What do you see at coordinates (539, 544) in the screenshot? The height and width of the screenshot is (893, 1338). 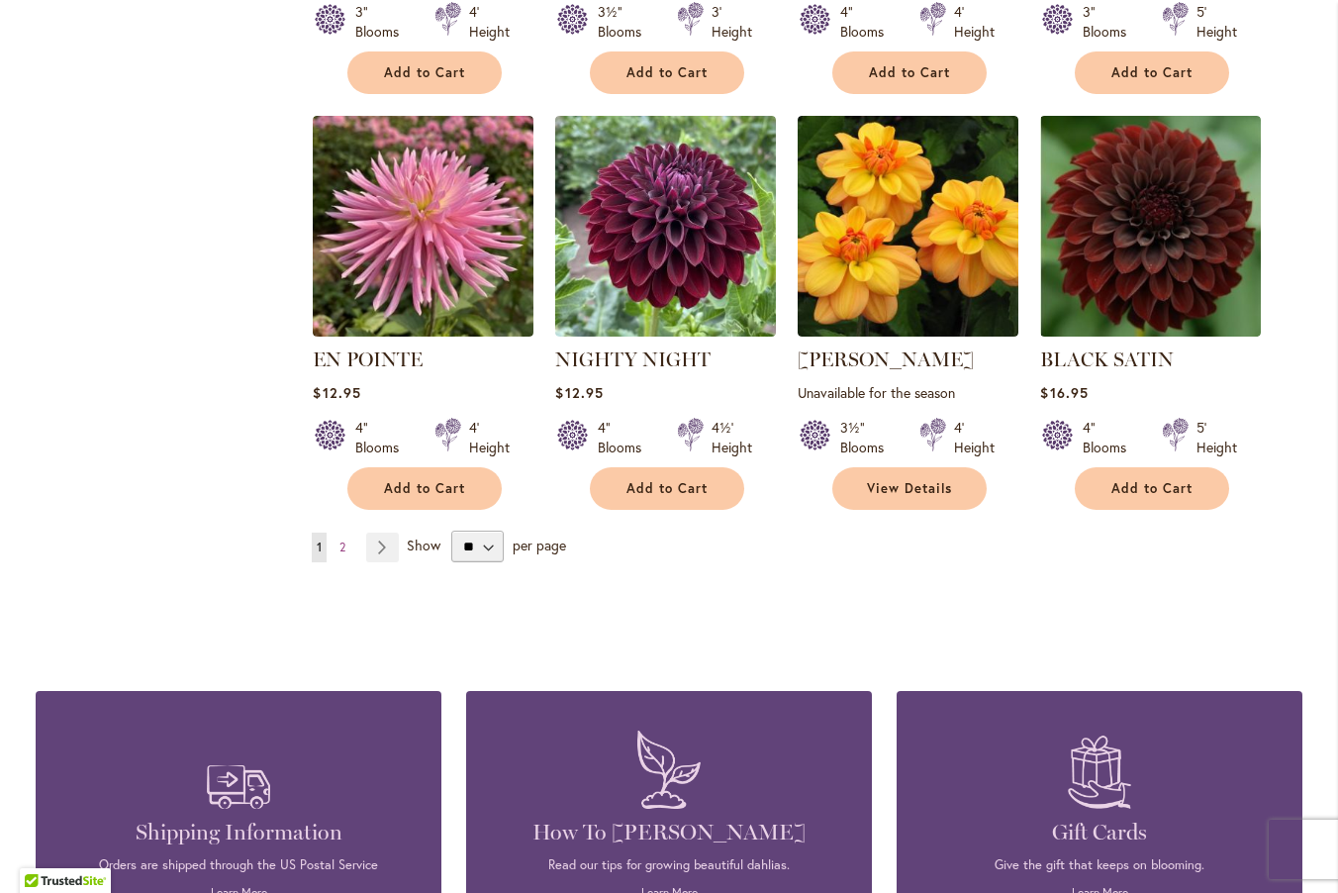 I see `span: per page` at bounding box center [539, 544].